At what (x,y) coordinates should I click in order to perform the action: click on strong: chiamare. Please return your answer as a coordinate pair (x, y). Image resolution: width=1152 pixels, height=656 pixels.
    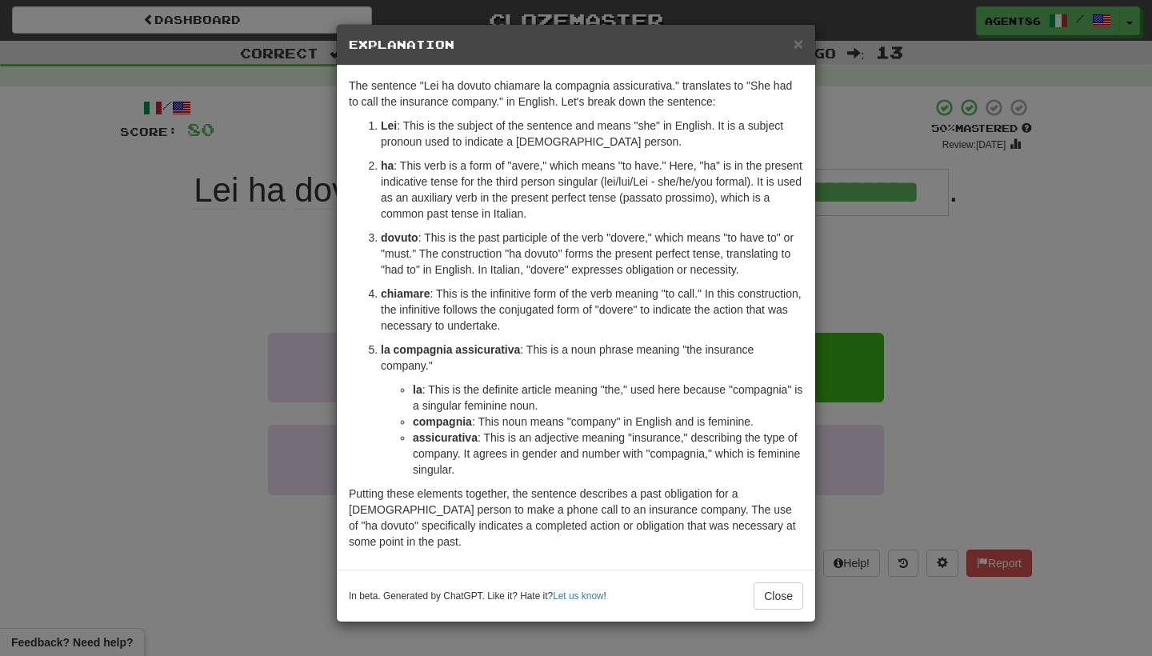
    Looking at the image, I should click on (405, 294).